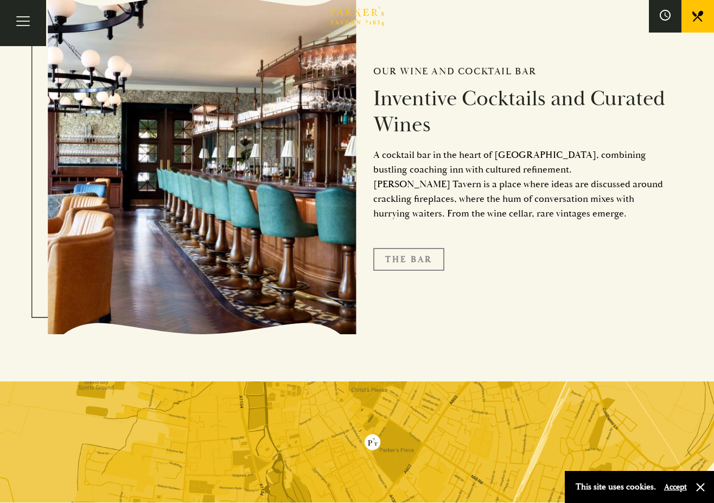  Describe the element at coordinates (408, 259) in the screenshot. I see `a: The Bar` at that location.